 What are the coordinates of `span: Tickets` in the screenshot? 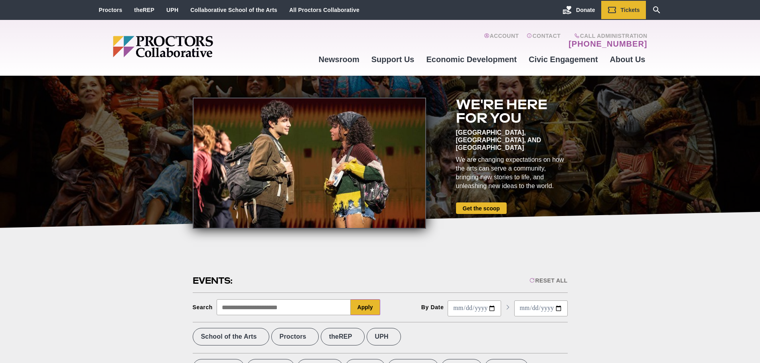 It's located at (630, 10).